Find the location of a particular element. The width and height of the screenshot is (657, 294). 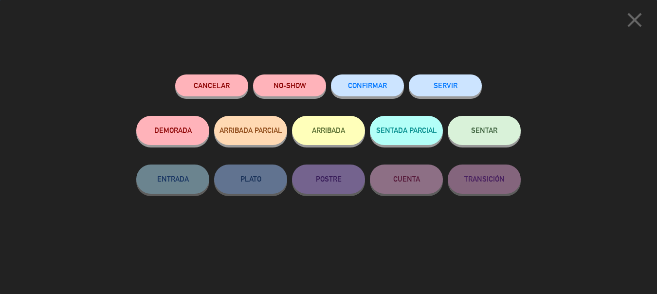

span: SENTAR is located at coordinates (484, 130).